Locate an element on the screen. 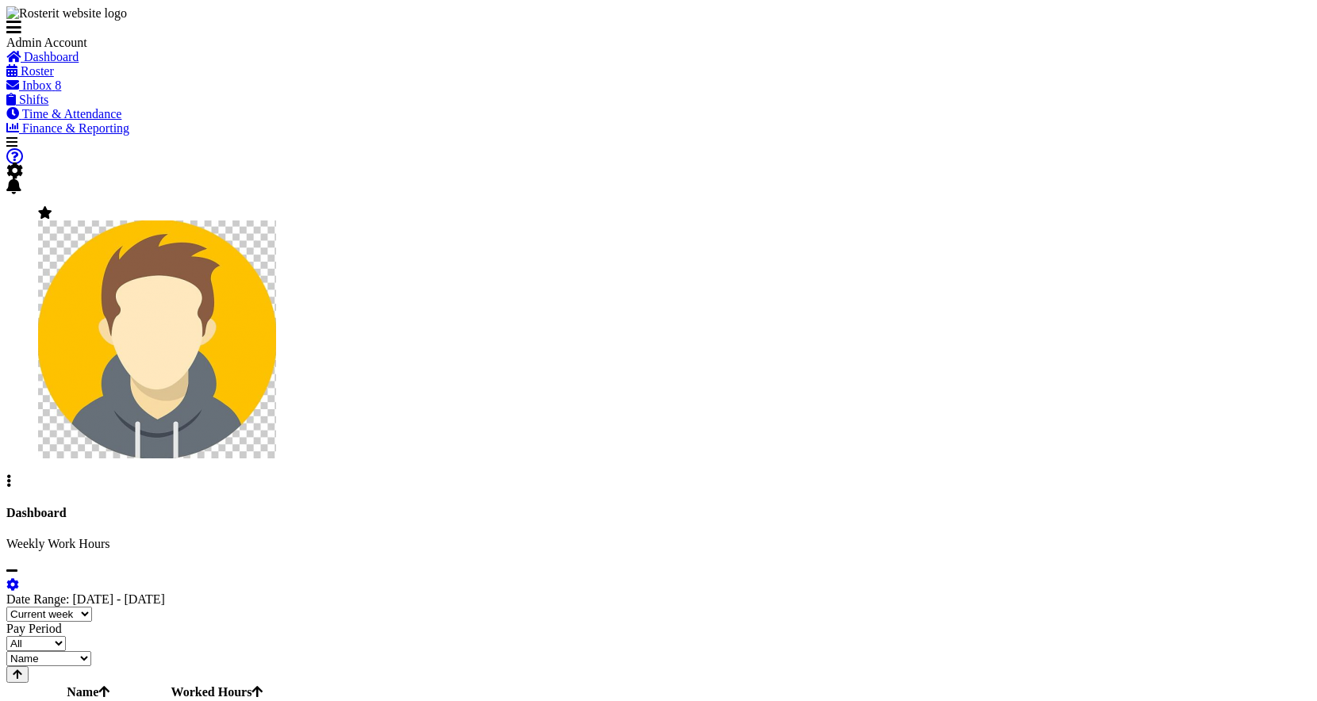 This screenshot has height=701, width=1317. h4: Dashboard is located at coordinates (659, 513).